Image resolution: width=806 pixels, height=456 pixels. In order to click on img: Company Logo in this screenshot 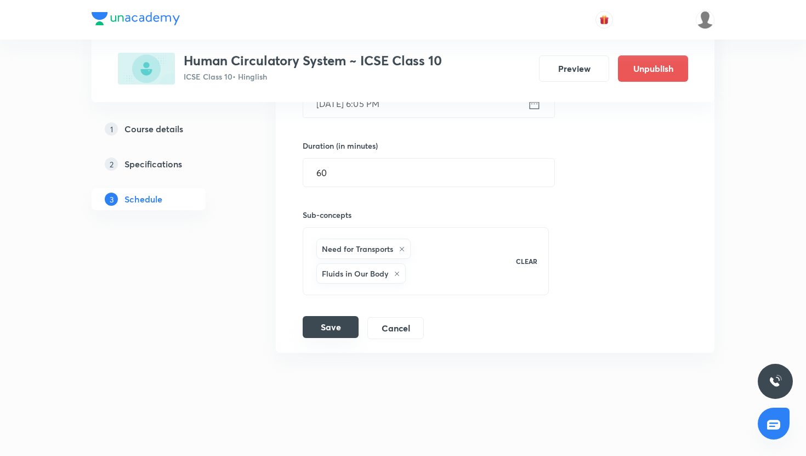, I will do `click(135, 19)`.